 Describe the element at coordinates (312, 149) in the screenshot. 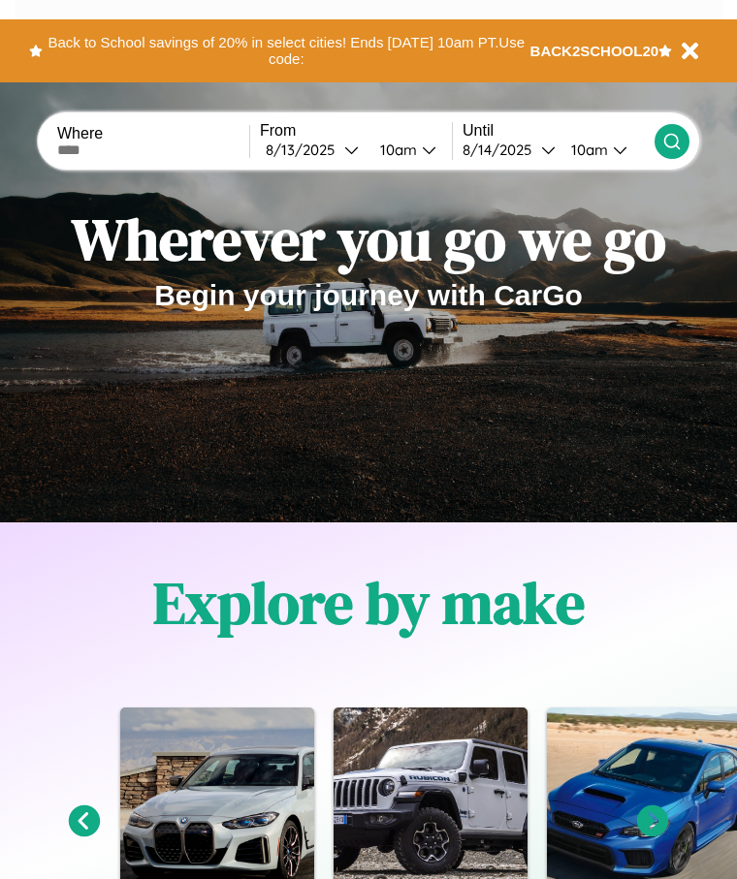

I see `button: 8/13/2025` at that location.